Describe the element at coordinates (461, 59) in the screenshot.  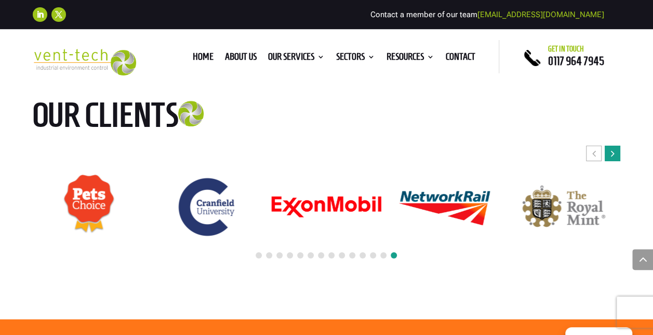
I see `a: Contact` at that location.